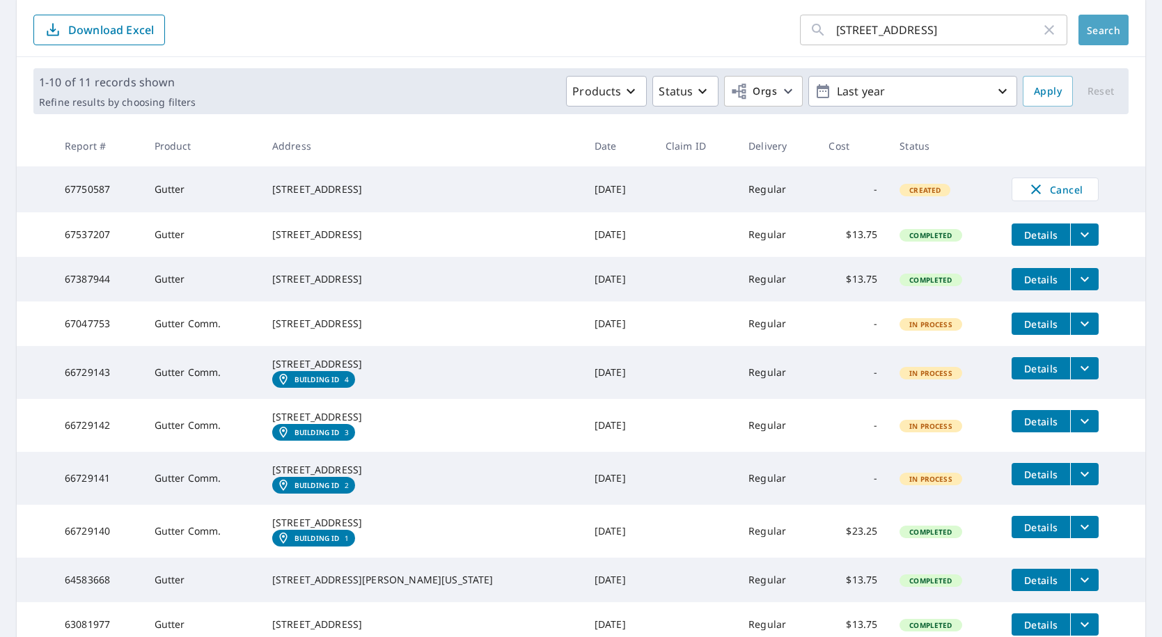 The image size is (1162, 637). I want to click on th: Report #, so click(98, 146).